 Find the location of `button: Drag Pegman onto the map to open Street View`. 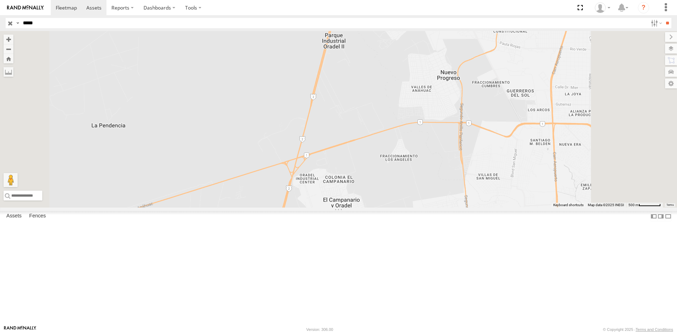

button: Drag Pegman onto the map to open Street View is located at coordinates (11, 180).